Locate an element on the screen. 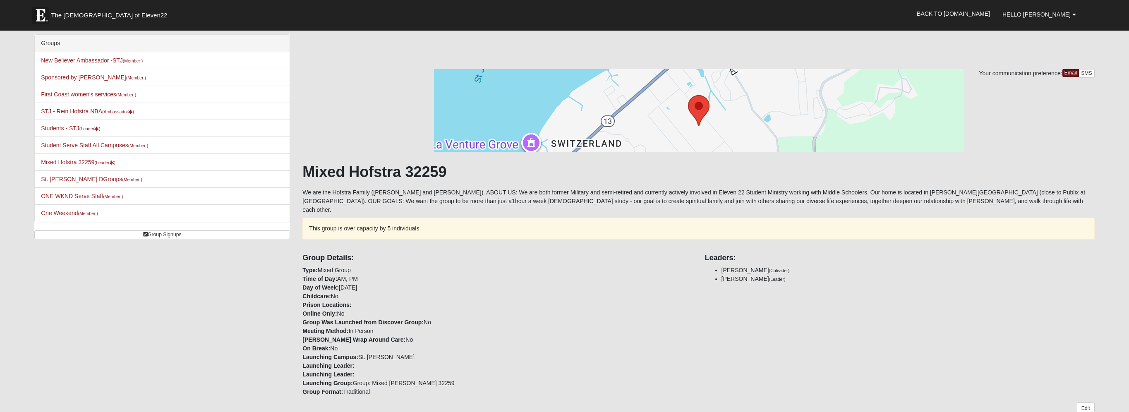  strong: Time of Day: is located at coordinates (320, 279).